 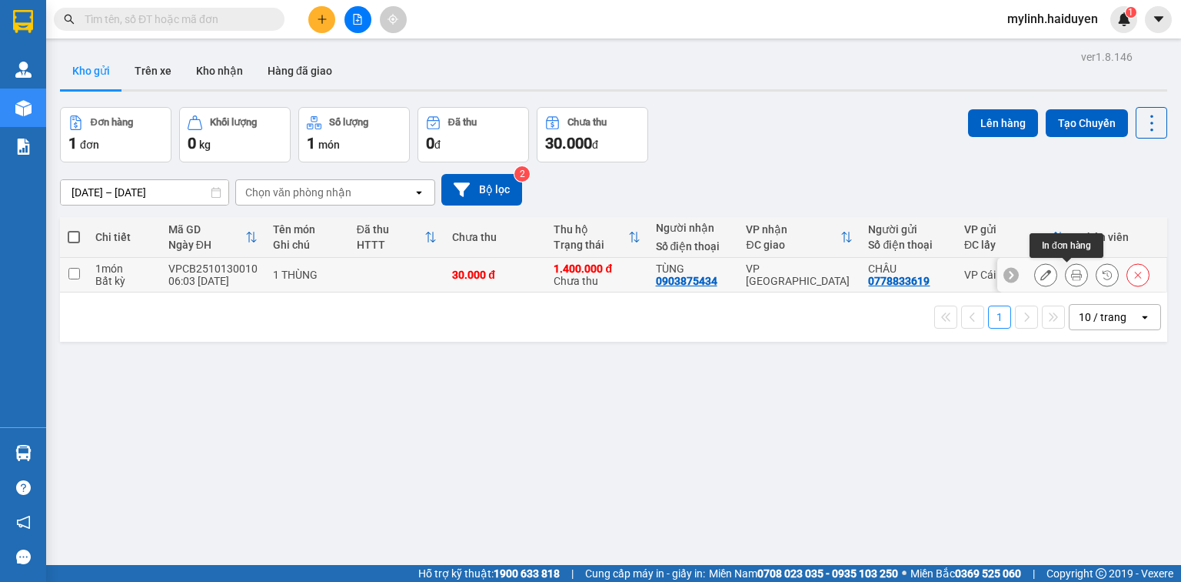 I want to click on input: Tìm tên, số ĐT hoặc mã đơn, so click(x=175, y=19).